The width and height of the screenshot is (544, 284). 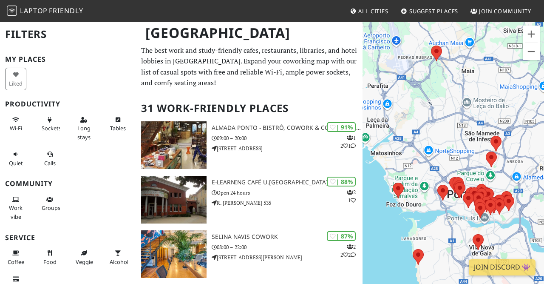 What do you see at coordinates (34, 11) in the screenshot?
I see `span: Laptop` at bounding box center [34, 11].